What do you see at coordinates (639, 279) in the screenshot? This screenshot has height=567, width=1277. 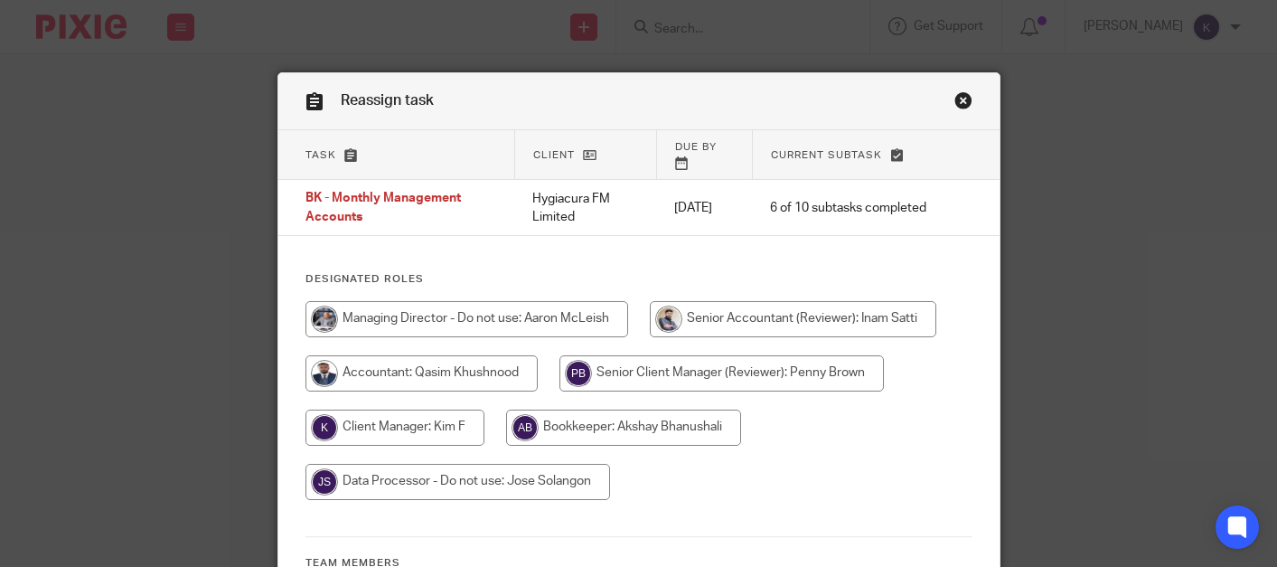 I see `h4: Designated Roles` at bounding box center [639, 279].